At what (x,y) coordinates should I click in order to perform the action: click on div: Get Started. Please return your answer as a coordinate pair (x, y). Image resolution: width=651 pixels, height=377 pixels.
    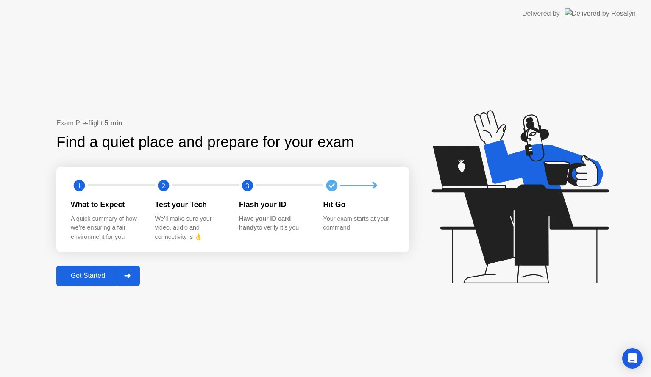
    Looking at the image, I should click on (88, 276).